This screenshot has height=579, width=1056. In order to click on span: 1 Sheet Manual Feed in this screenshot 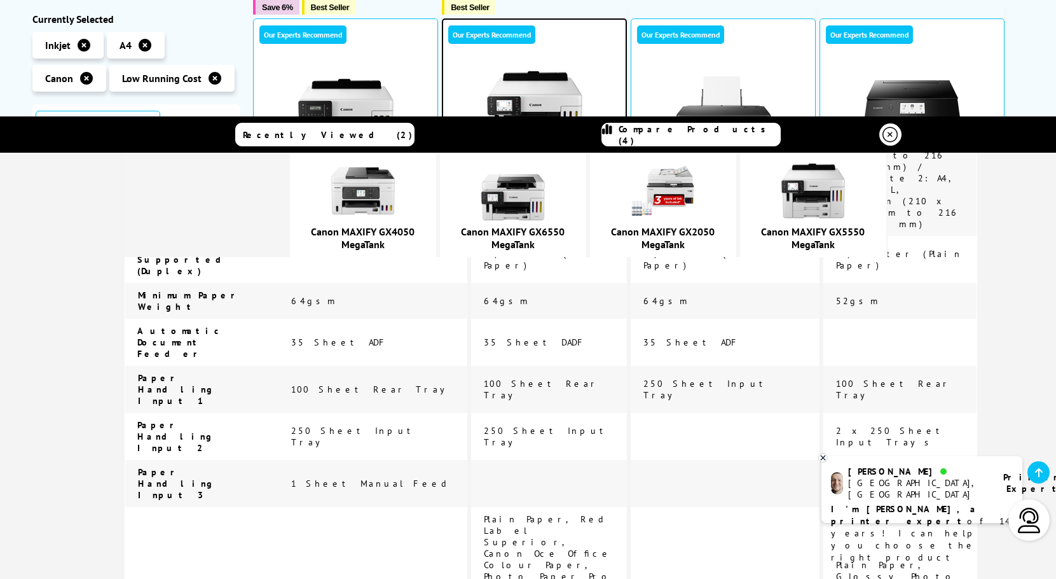, I will do `click(371, 483)`.